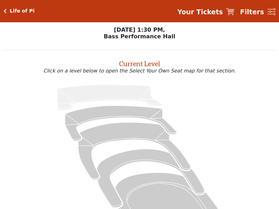  Describe the element at coordinates (200, 12) in the screenshot. I see `strong: Your Tickets` at that location.